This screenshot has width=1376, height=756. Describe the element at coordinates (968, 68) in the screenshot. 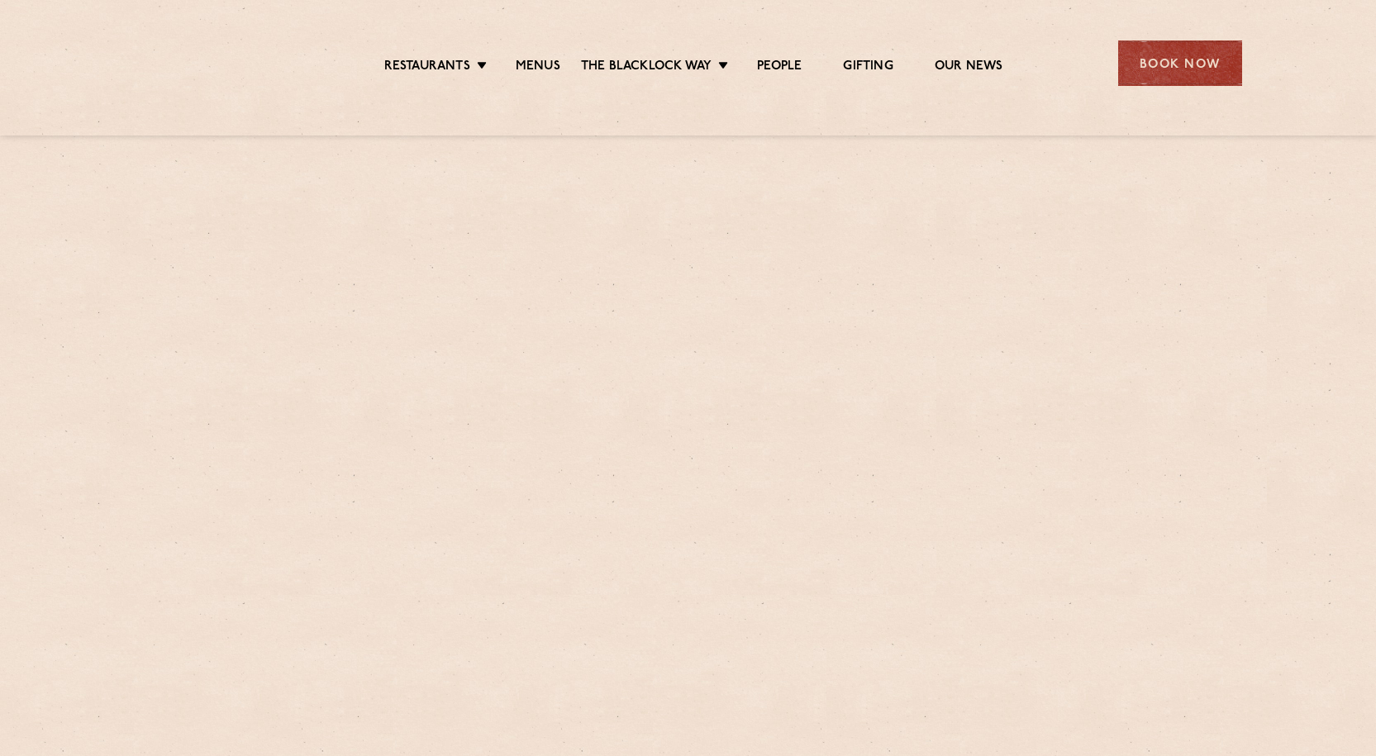

I see `a: Our News` at that location.